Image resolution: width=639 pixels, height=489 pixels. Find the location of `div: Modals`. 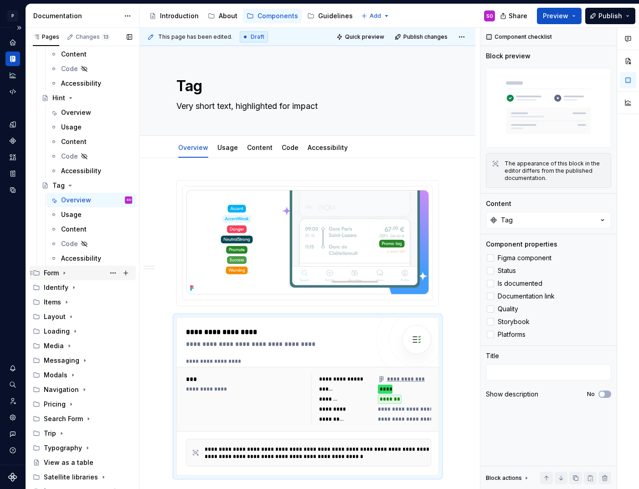

div: Modals is located at coordinates (83, 375).